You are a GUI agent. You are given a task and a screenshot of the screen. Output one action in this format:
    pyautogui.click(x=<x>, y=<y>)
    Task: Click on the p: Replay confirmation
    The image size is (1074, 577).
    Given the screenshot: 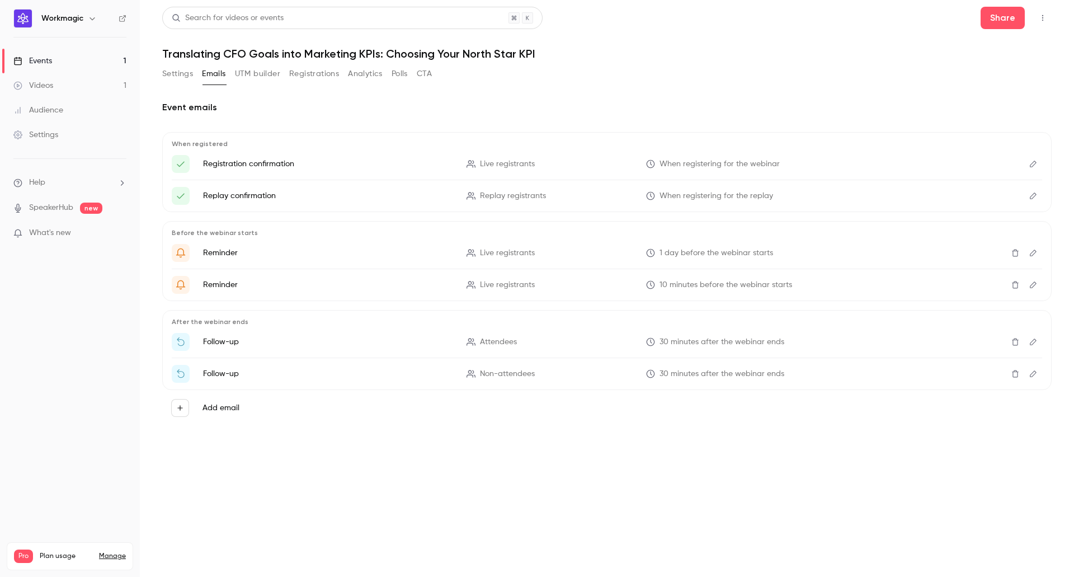 What is the action you would take?
    pyautogui.click(x=328, y=196)
    